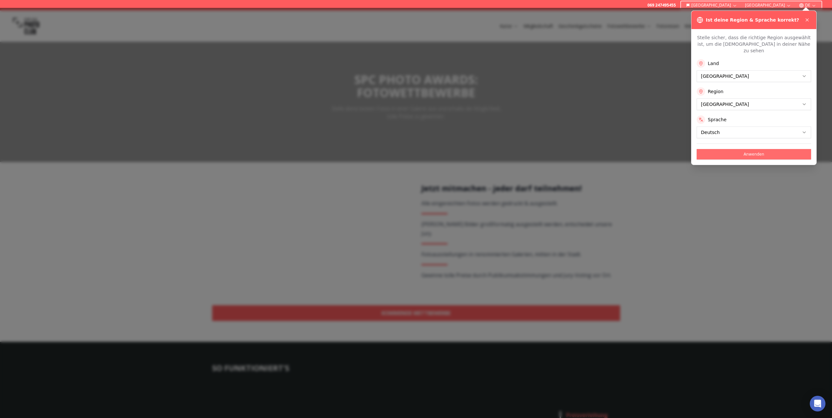  What do you see at coordinates (661, 5) in the screenshot?
I see `a: 069 247495455` at bounding box center [661, 5].